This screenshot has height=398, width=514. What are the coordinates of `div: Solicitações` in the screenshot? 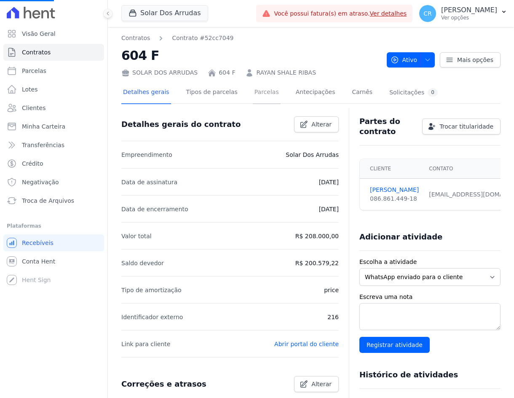 It's located at (413, 92).